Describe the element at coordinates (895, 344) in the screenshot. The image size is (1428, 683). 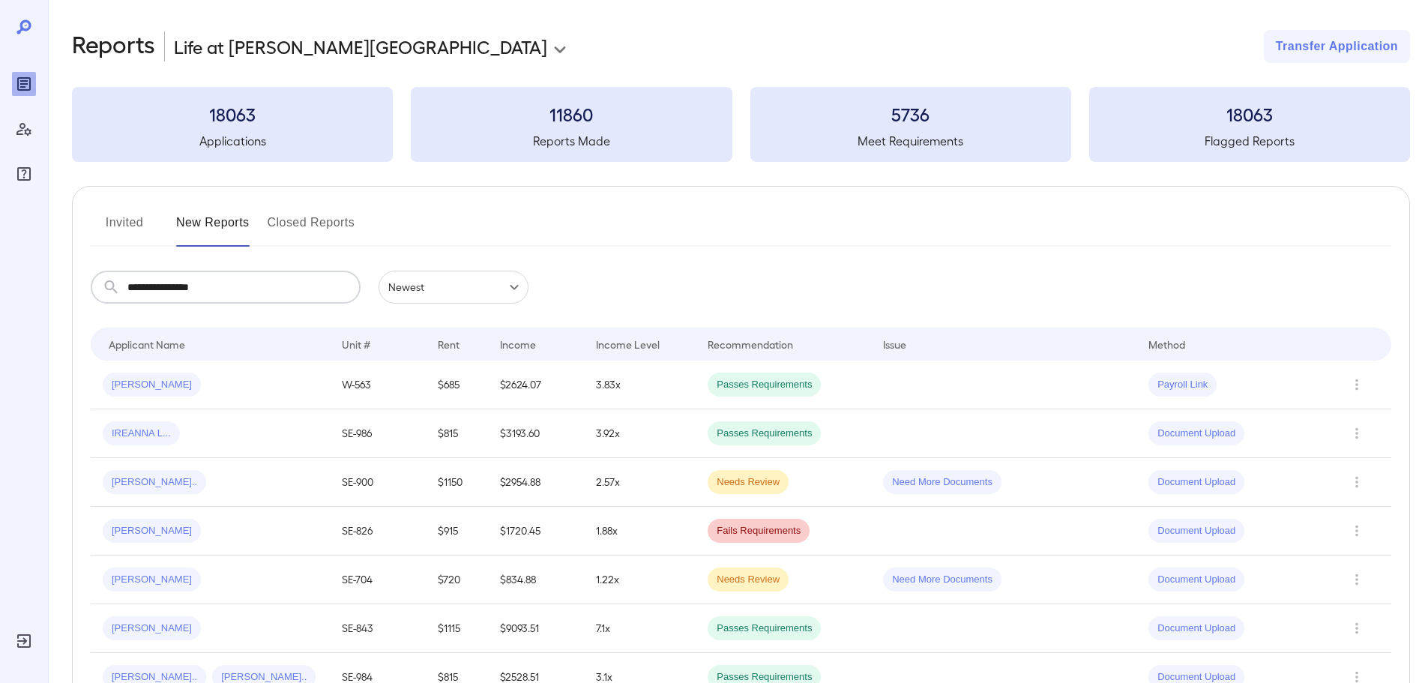
I see `div: Issue` at that location.